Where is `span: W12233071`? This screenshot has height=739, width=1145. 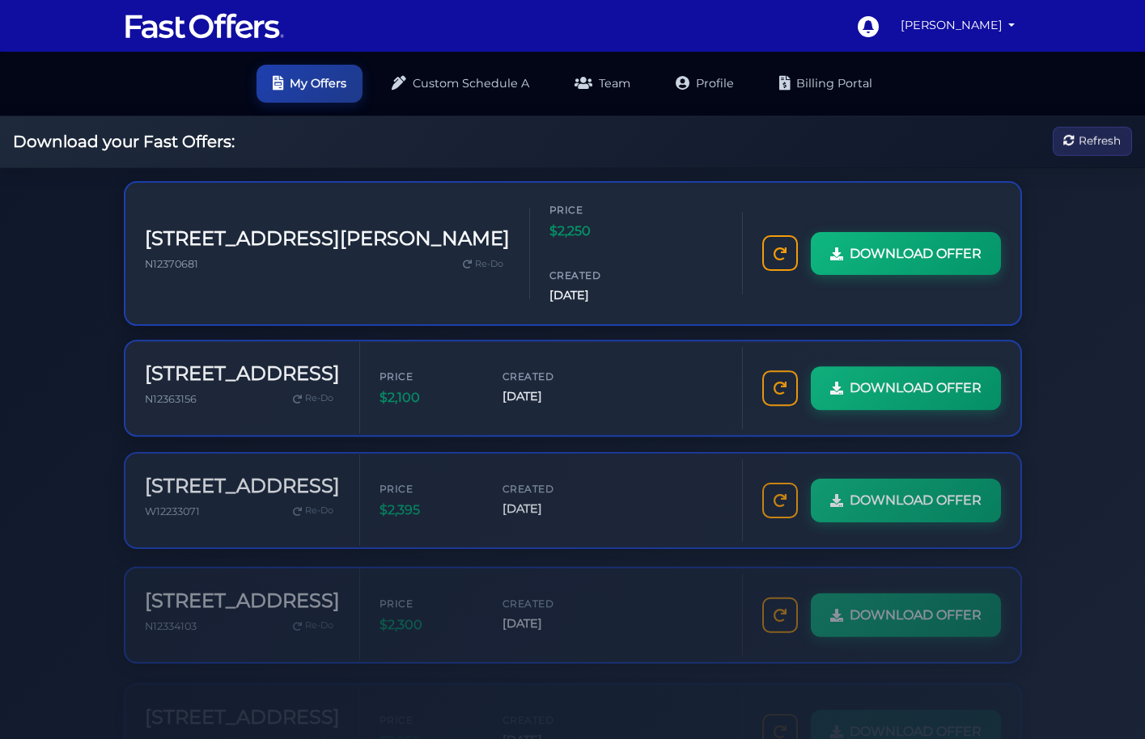
span: W12233071 is located at coordinates (172, 508).